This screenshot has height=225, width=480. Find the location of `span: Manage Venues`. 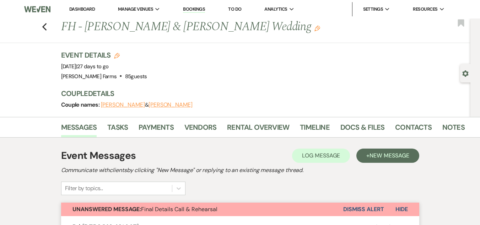

span: Manage Venues is located at coordinates (135, 9).